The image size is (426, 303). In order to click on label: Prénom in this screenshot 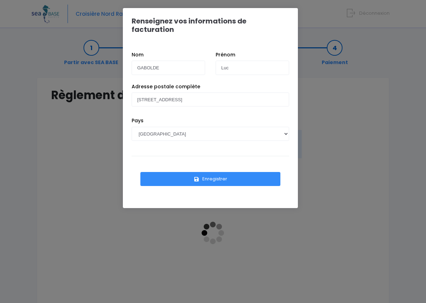, I will do `click(226, 55)`.